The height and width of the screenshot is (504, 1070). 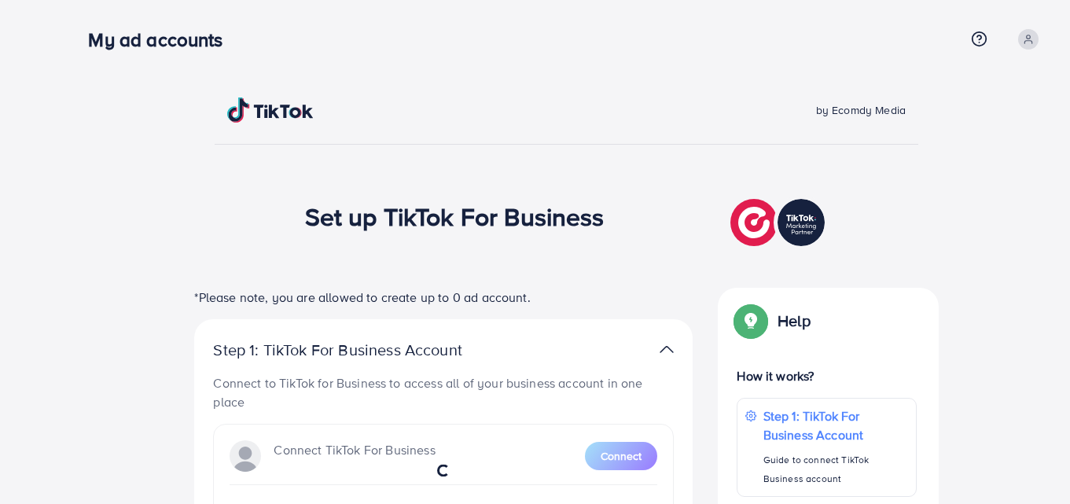 What do you see at coordinates (836, 469) in the screenshot?
I see `p: Guide to connect TikTok Business account` at bounding box center [836, 469].